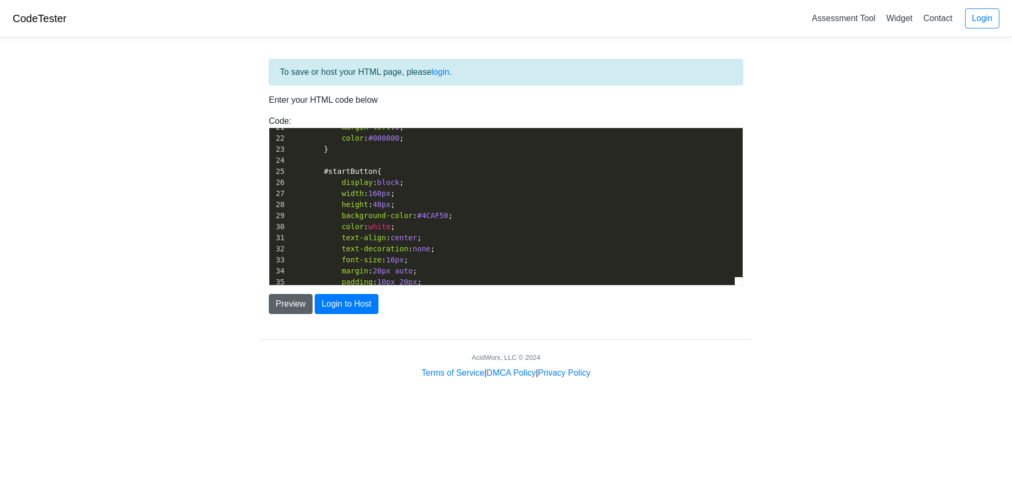 This screenshot has width=1012, height=480. I want to click on span: 160px, so click(379, 193).